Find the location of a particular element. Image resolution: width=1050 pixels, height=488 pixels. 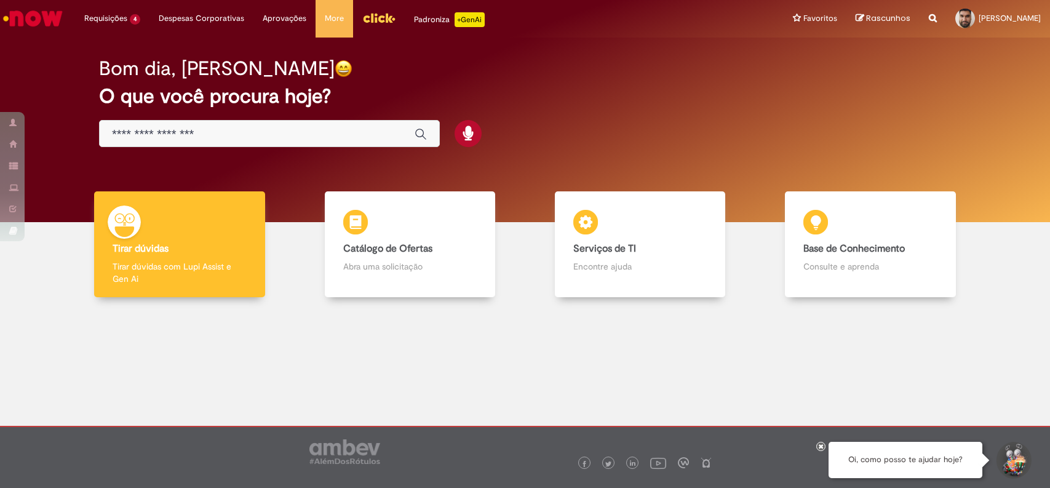

a: Rascunhos is located at coordinates (882, 18).